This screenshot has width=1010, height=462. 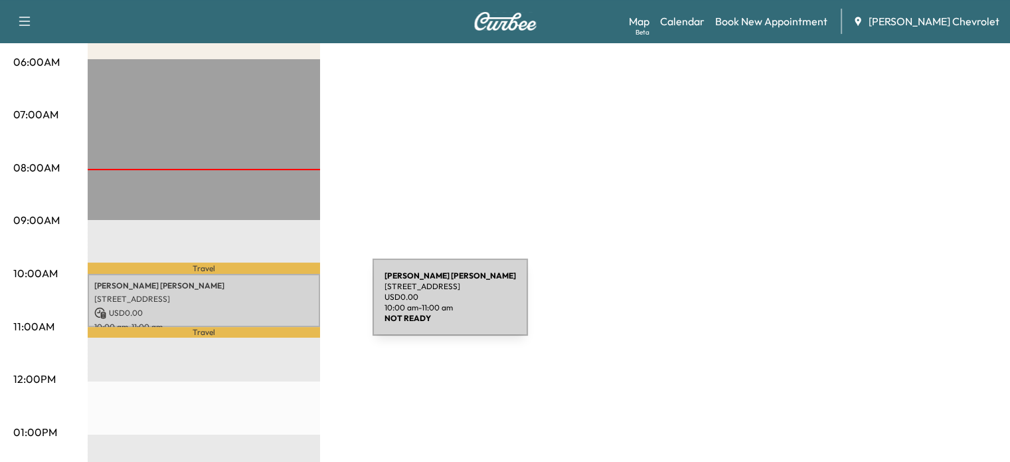 I want to click on a: MapBeta, so click(x=639, y=21).